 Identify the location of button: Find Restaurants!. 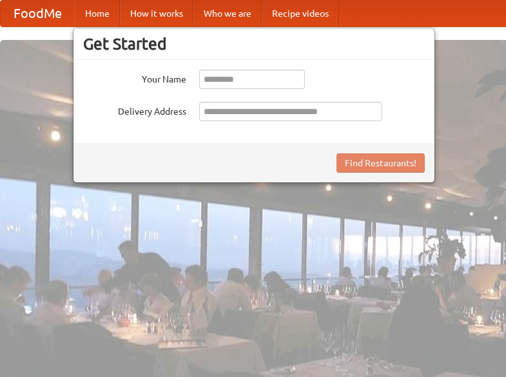
(380, 163).